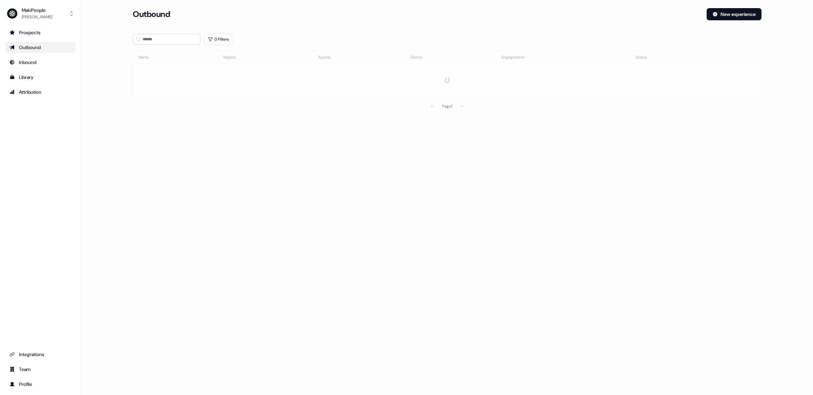 Image resolution: width=813 pixels, height=395 pixels. I want to click on div: Prospects, so click(40, 33).